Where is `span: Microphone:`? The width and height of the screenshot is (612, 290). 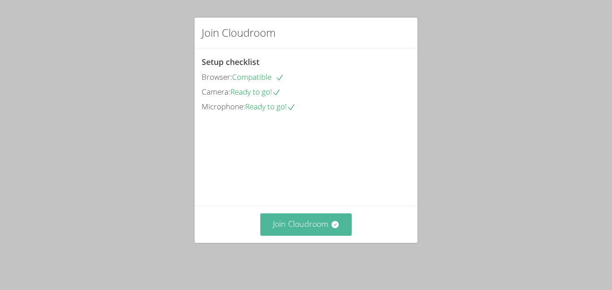 span: Microphone: is located at coordinates (223, 106).